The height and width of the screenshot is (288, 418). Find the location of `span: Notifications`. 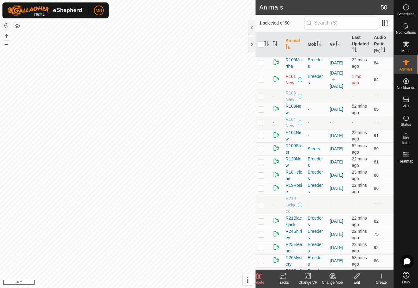

span: Notifications is located at coordinates (406, 32).